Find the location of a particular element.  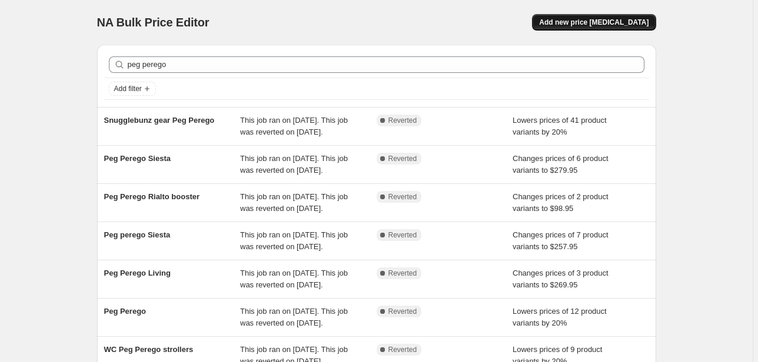

button: Add filter is located at coordinates (132, 89).